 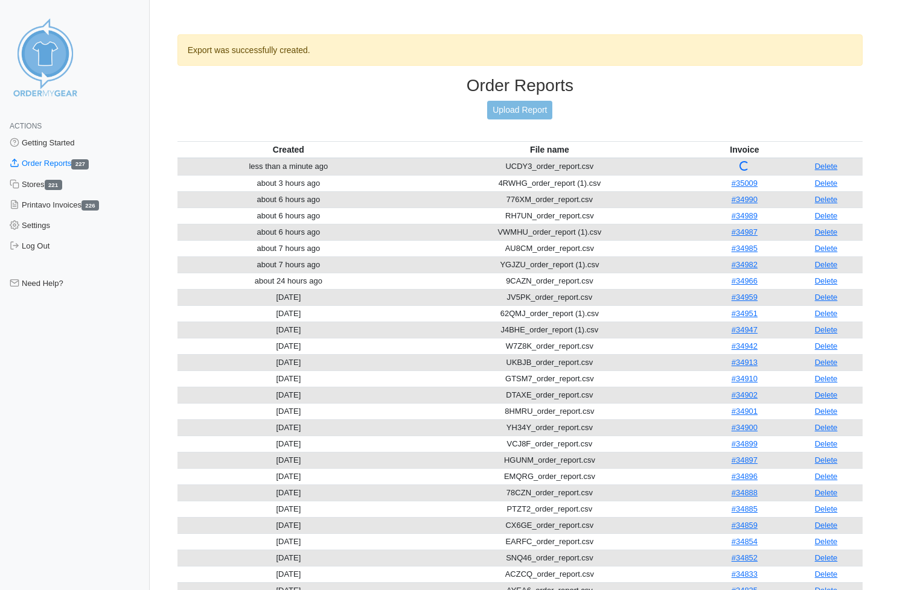 What do you see at coordinates (549, 558) in the screenshot?
I see `td: SNQ46_order_report.csv` at bounding box center [549, 558].